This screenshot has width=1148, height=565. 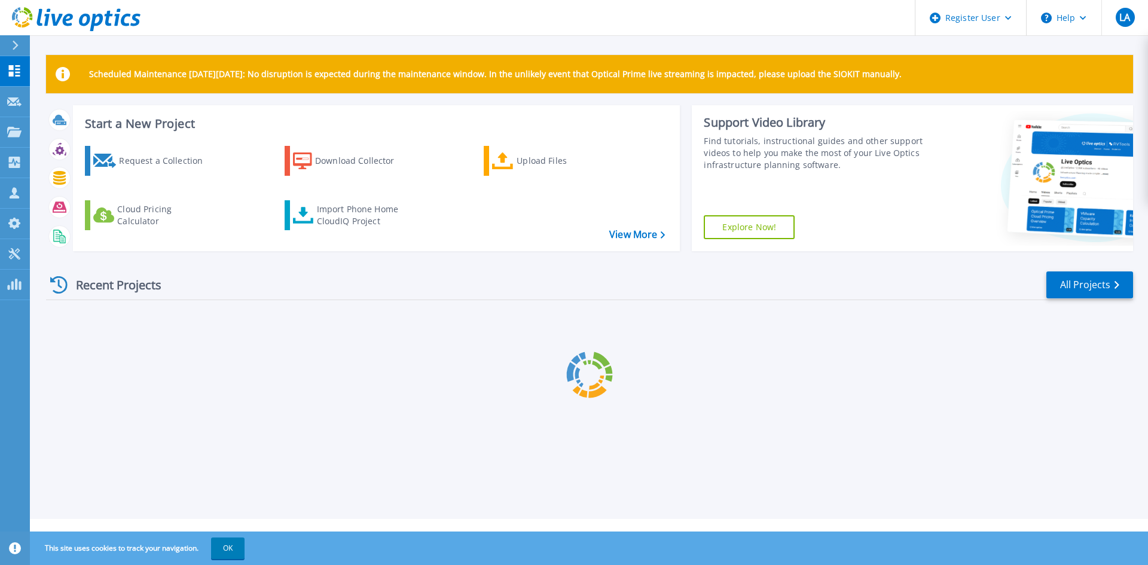 I want to click on a: Cloud Pricing Calculator, so click(x=151, y=215).